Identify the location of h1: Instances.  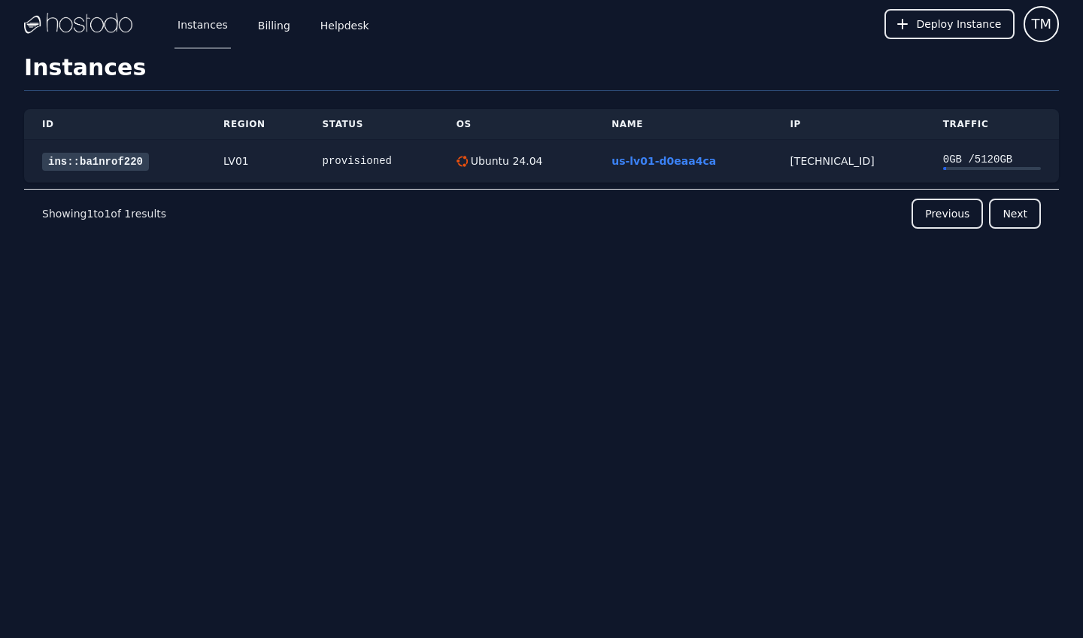
(542, 72).